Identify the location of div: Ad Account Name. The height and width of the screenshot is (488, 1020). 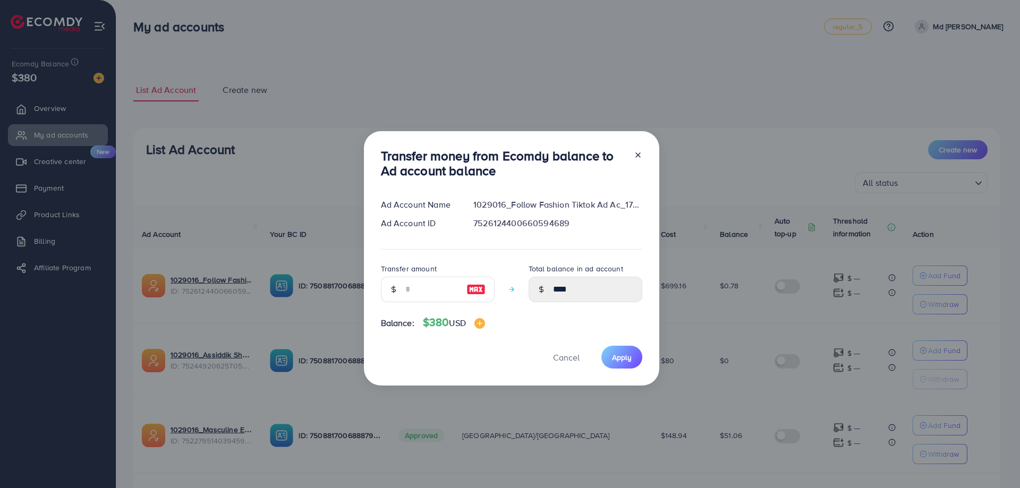
(419, 205).